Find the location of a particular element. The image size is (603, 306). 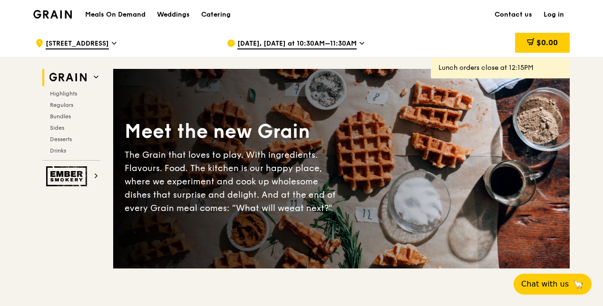

span: eat next?” is located at coordinates (311, 208).